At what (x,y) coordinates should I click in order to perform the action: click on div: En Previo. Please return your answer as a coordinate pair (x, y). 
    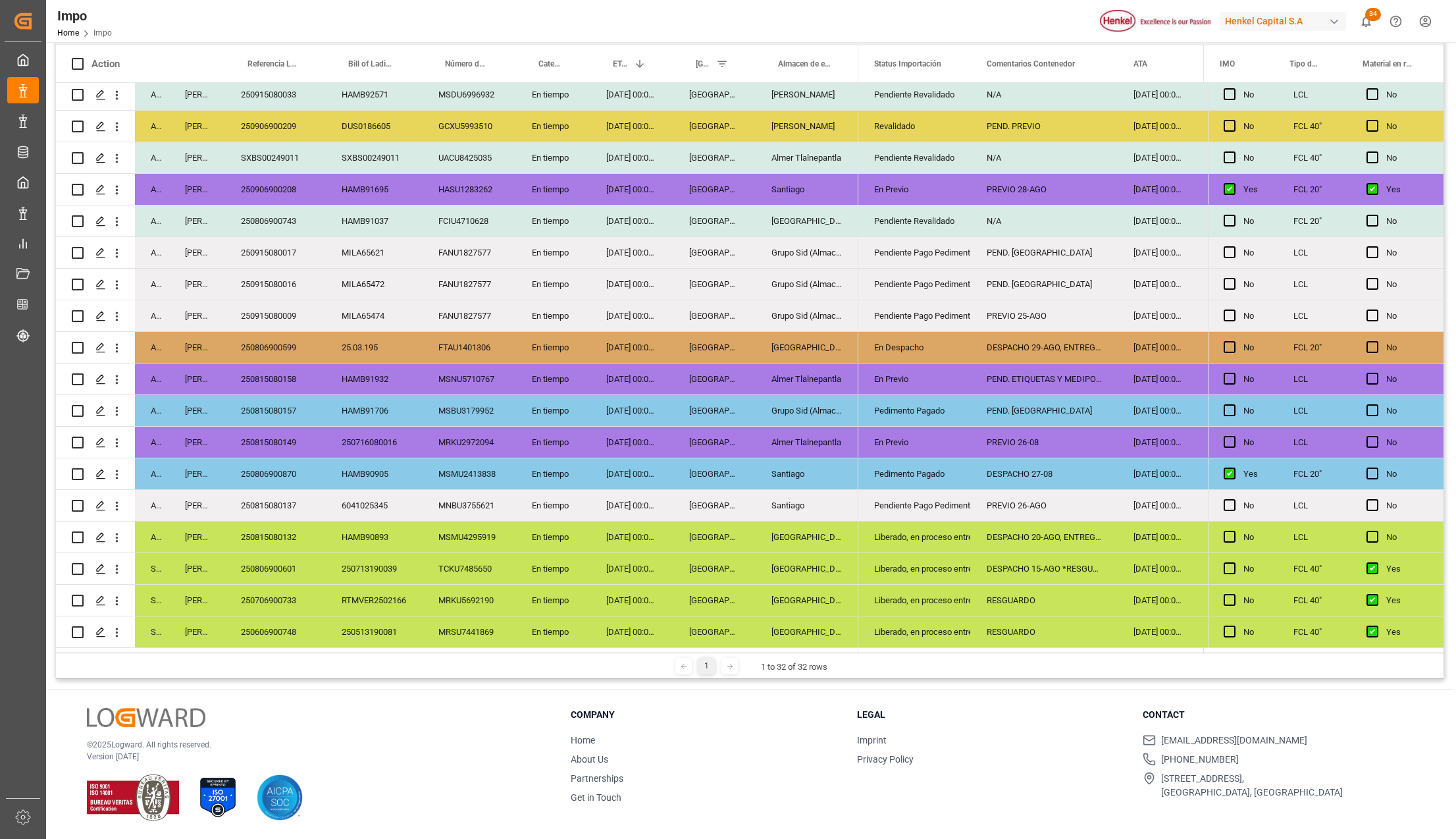
    Looking at the image, I should click on (914, 189).